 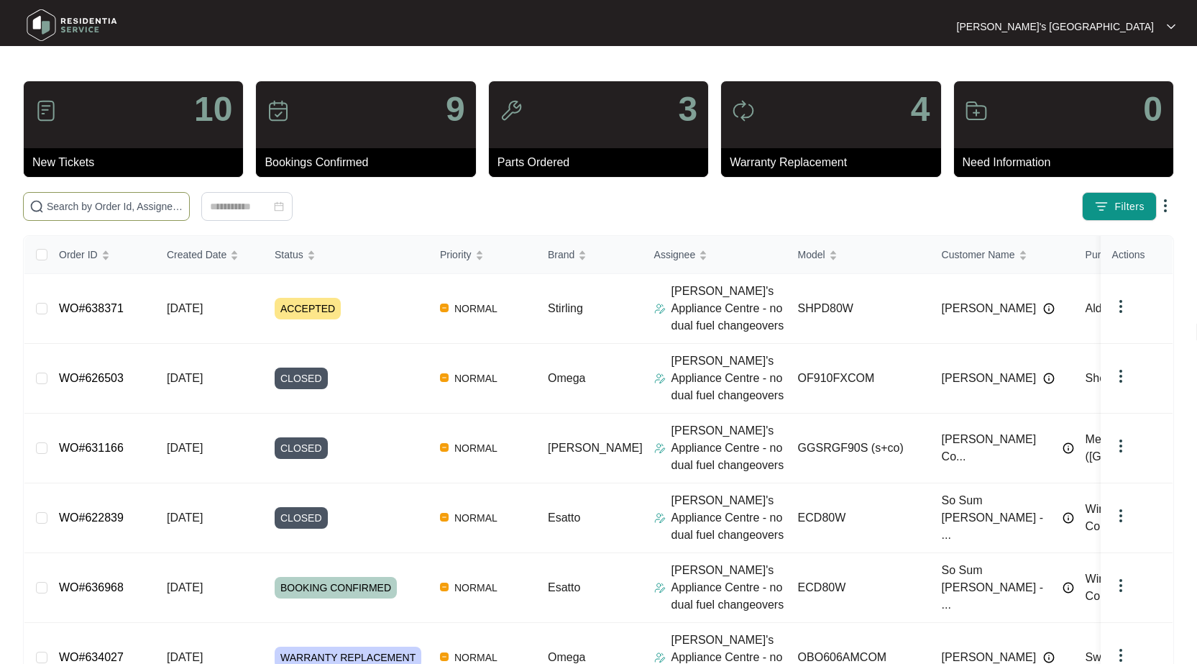 I want to click on p: Warranty Replacement, so click(x=835, y=163).